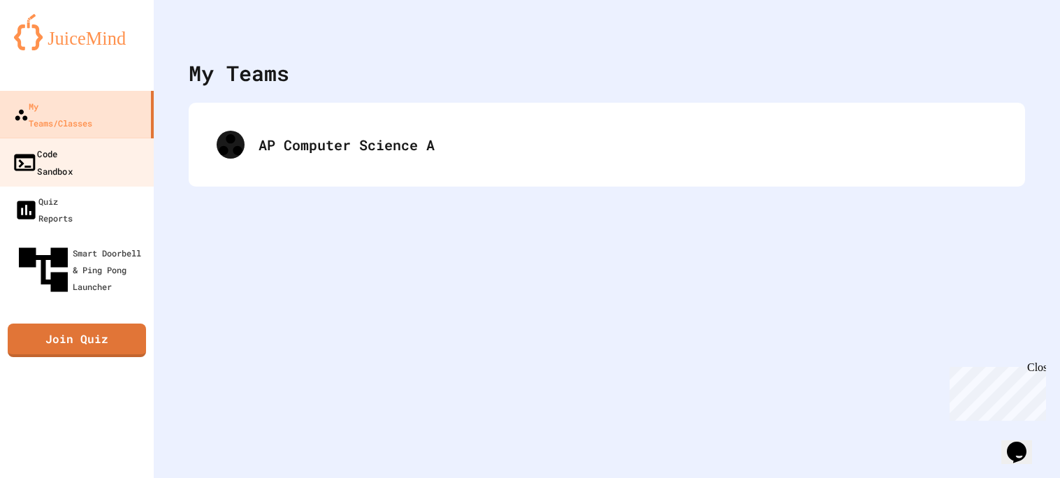 The height and width of the screenshot is (478, 1060). Describe the element at coordinates (51, 47) in the screenshot. I see `div: Chat with us now!Close` at that location.